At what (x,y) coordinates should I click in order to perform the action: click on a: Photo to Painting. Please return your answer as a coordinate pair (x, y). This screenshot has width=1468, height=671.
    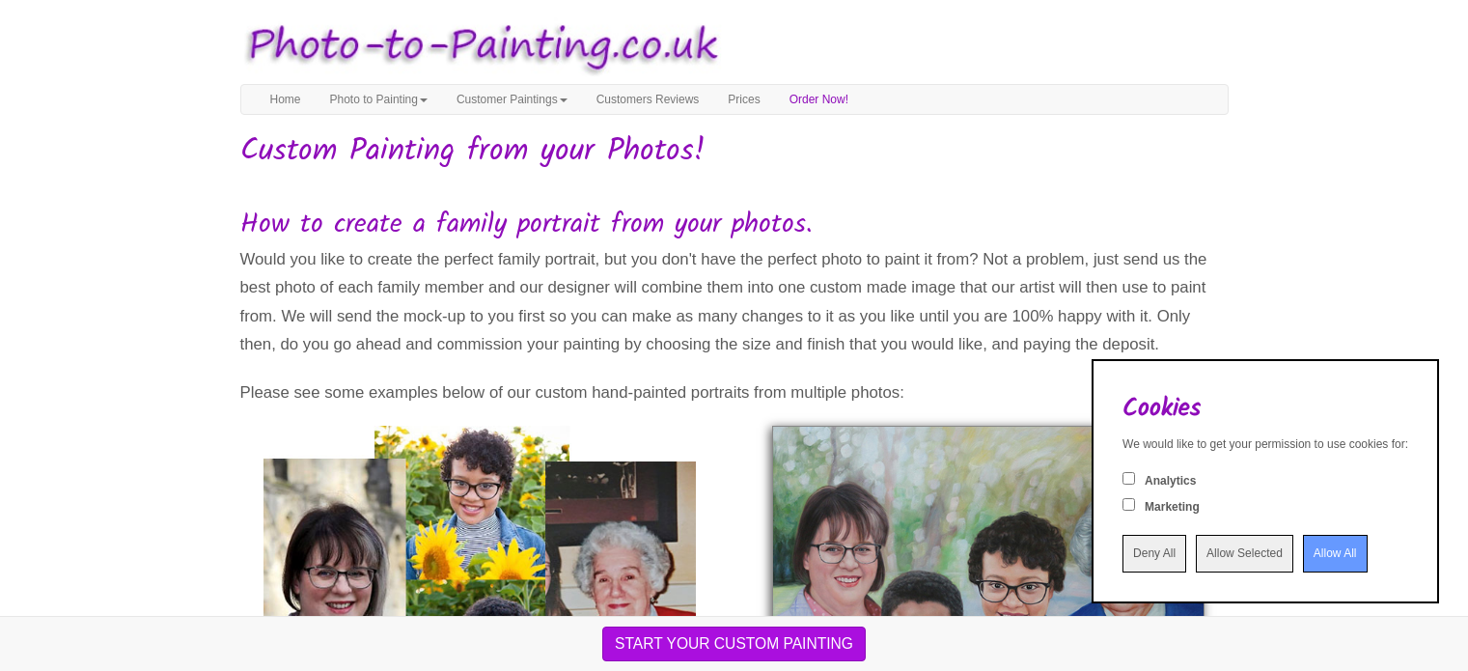
    Looking at the image, I should click on (378, 99).